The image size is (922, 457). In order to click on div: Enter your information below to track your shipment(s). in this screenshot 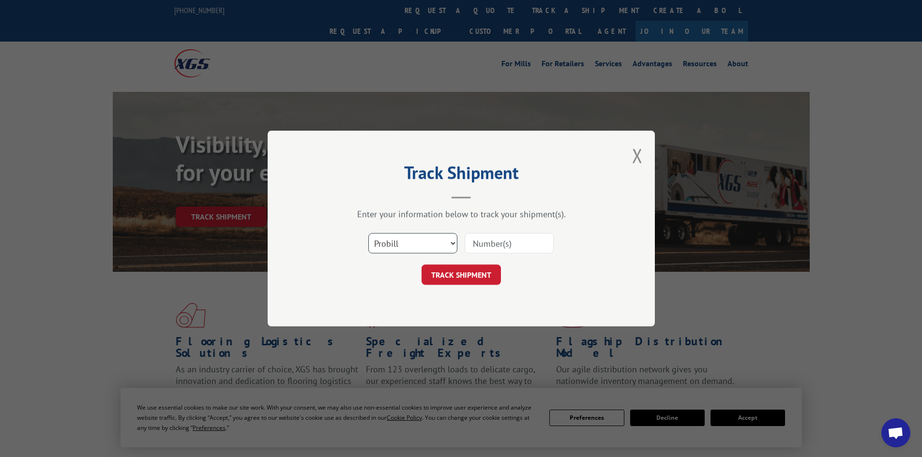, I will do `click(461, 214)`.